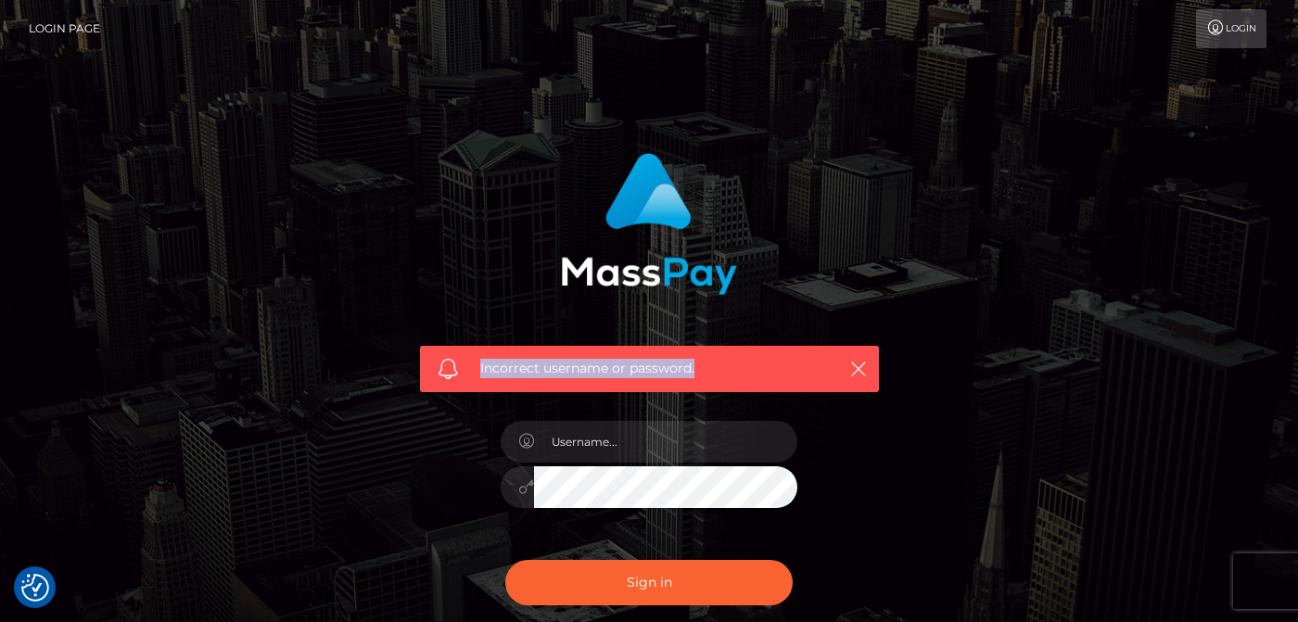 This screenshot has height=622, width=1298. Describe the element at coordinates (64, 29) in the screenshot. I see `a: Login Page` at that location.